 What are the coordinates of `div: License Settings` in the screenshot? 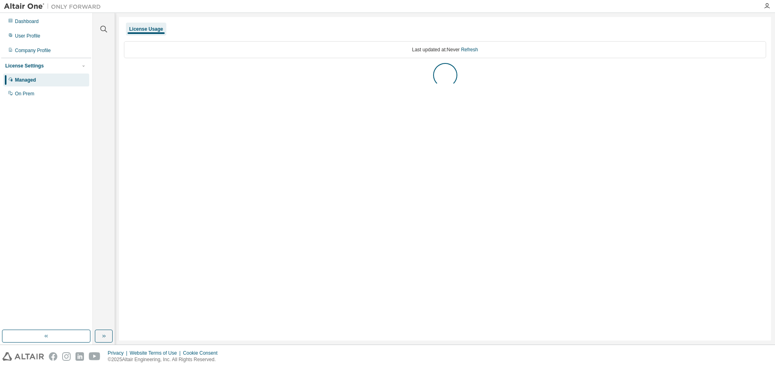 It's located at (24, 66).